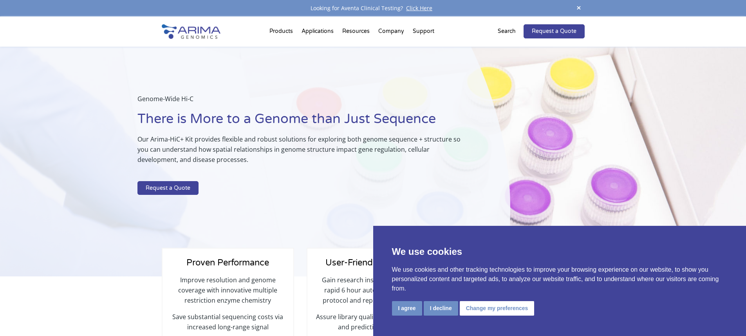 This screenshot has width=746, height=336. Describe the element at coordinates (441, 308) in the screenshot. I see `button: I decline` at that location.